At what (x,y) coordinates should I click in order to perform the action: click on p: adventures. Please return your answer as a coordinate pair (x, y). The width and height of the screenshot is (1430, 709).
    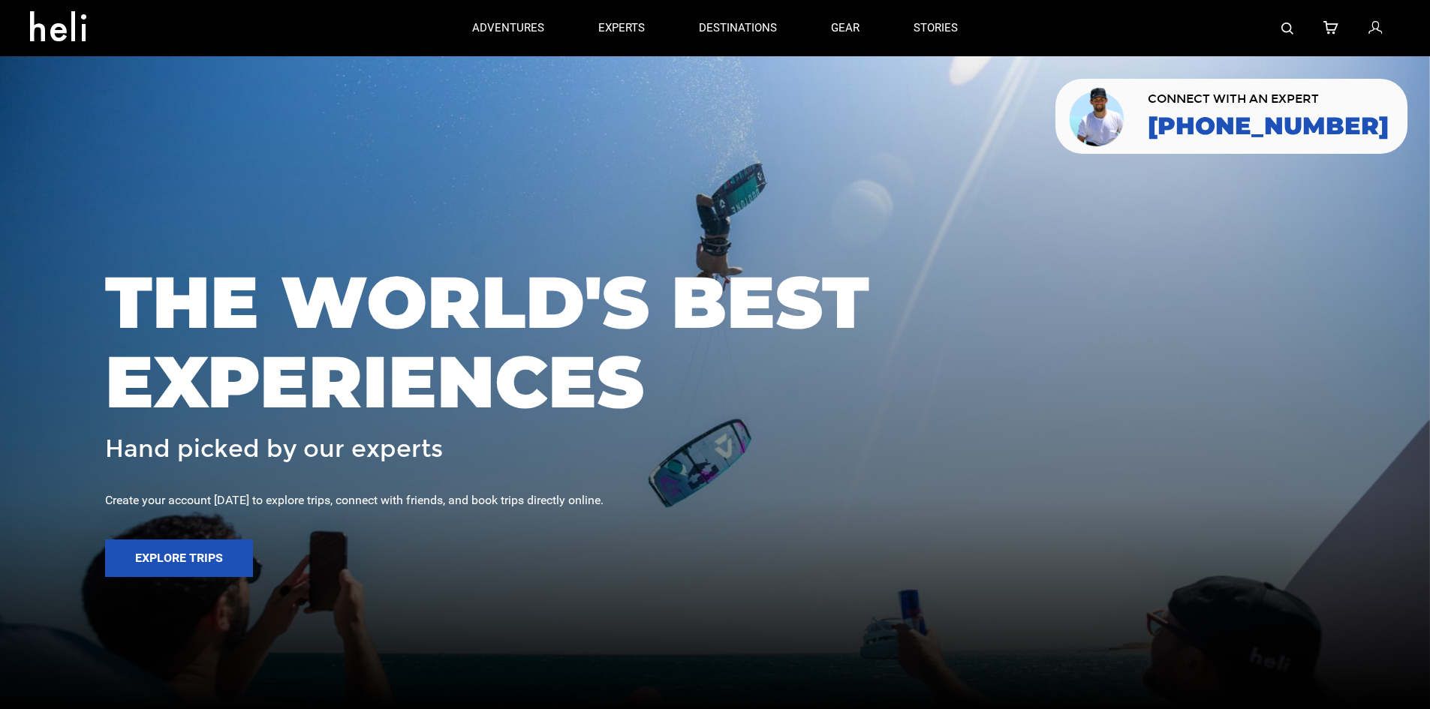
    Looking at the image, I should click on (508, 28).